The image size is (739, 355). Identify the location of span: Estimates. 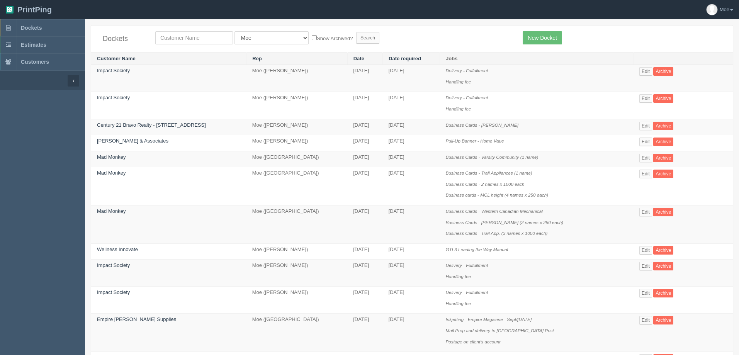
(34, 45).